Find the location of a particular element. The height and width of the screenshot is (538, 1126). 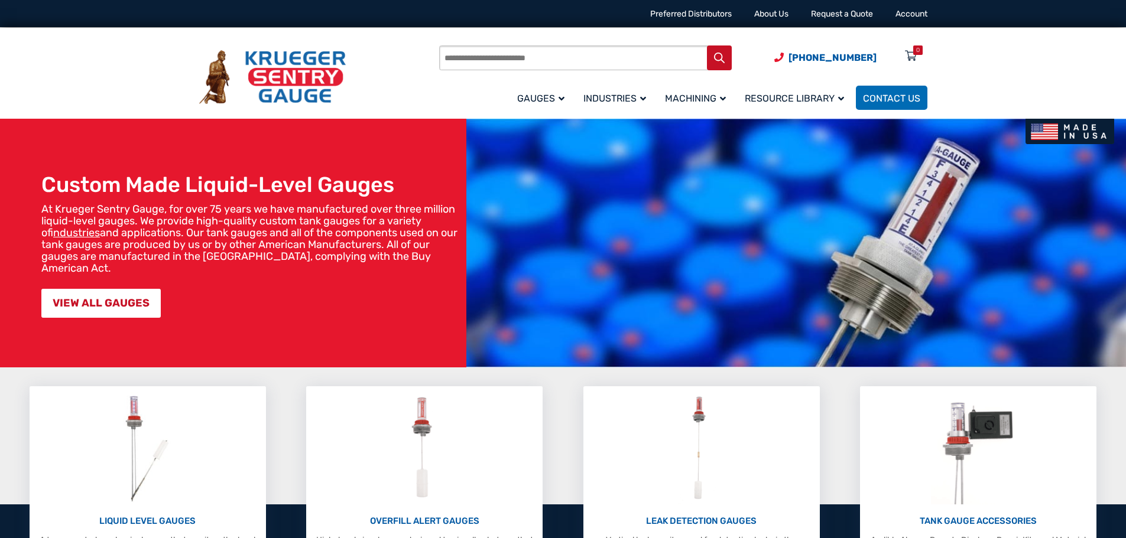

img: Tank Gauge Accessories is located at coordinates (978, 449).